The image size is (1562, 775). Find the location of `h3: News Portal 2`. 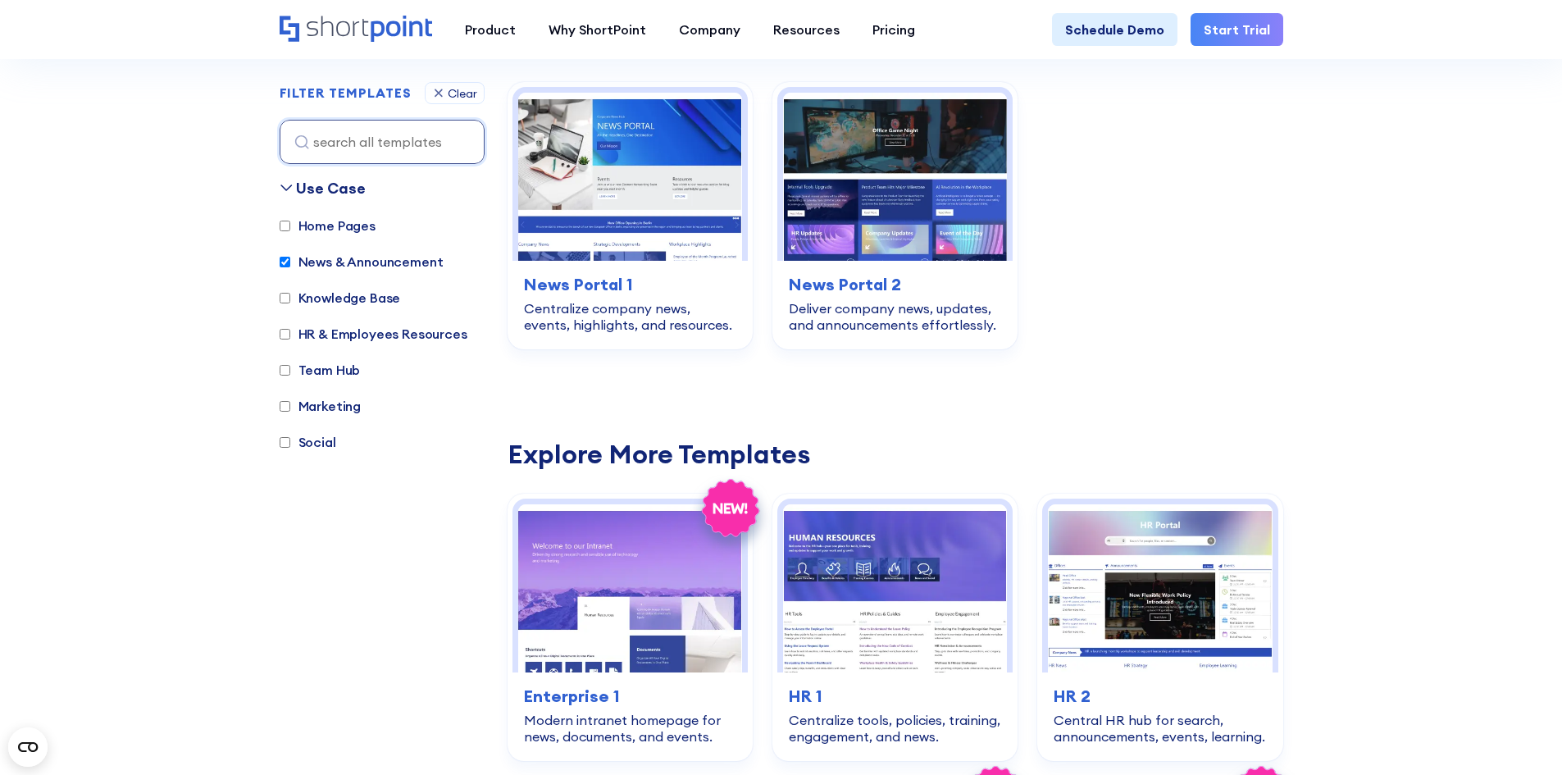

h3: News Portal 2 is located at coordinates (894, 284).